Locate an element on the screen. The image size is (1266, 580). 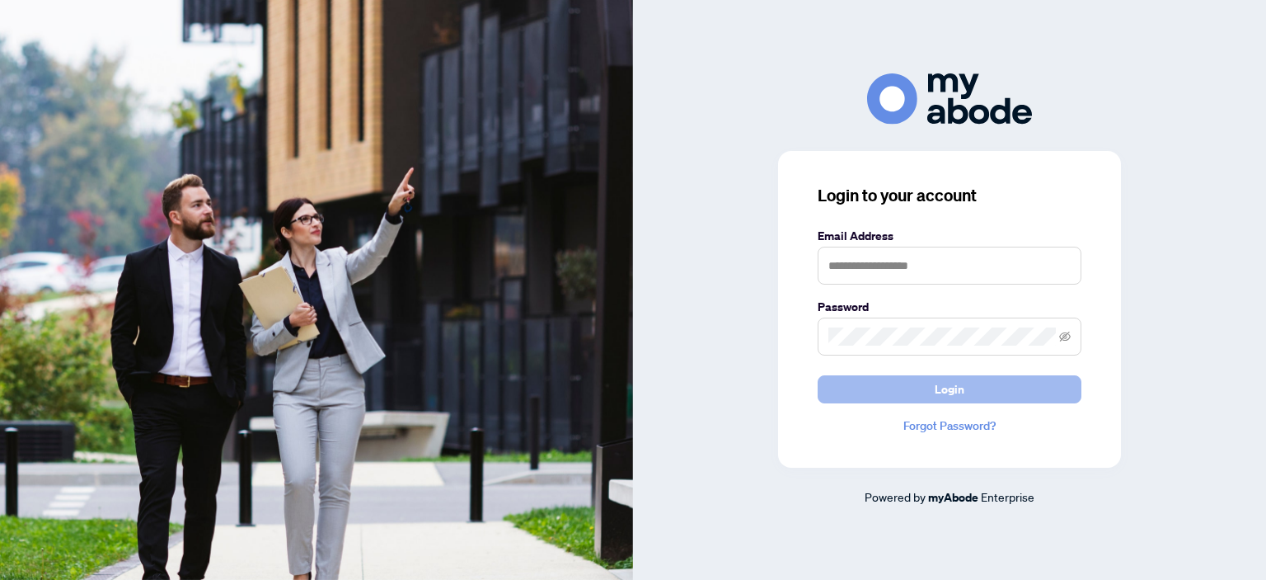
a: Forgot Password? is located at coordinates (950, 425).